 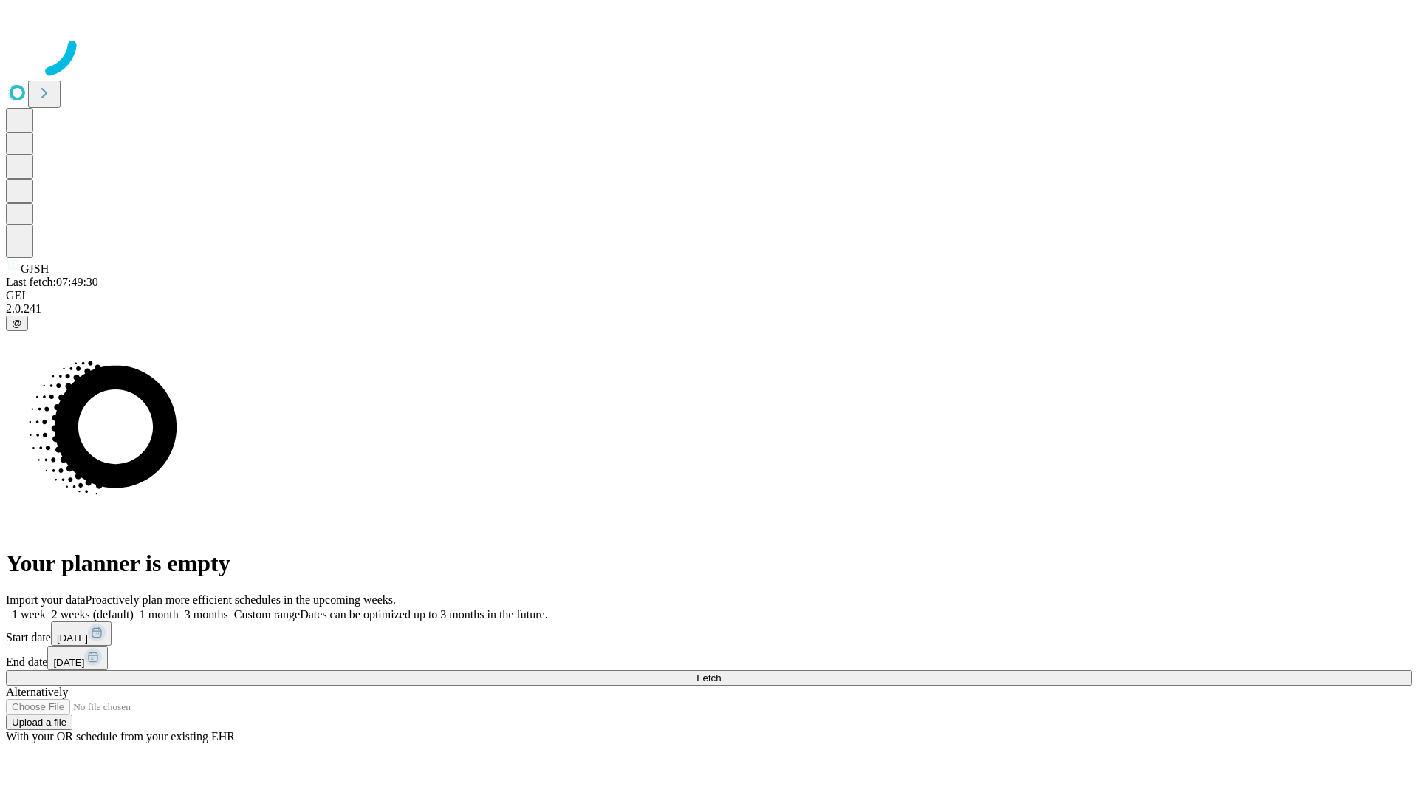 What do you see at coordinates (709, 677) in the screenshot?
I see `button: Fetch` at bounding box center [709, 677].